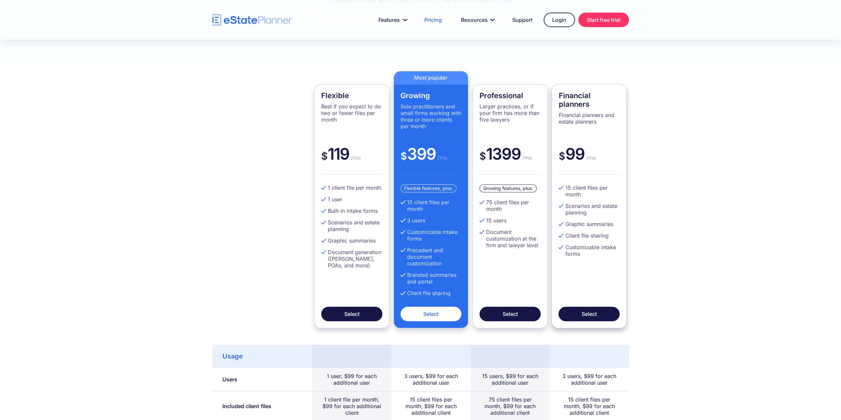  I want to click on h4: Financial planners, so click(589, 100).